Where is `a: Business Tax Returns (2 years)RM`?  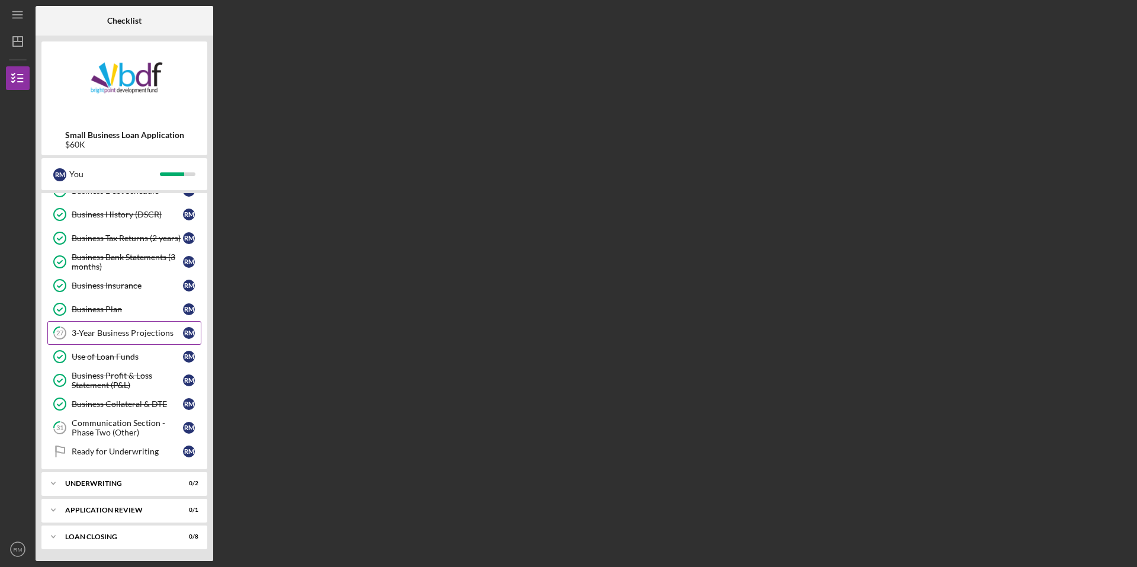 a: Business Tax Returns (2 years)RM is located at coordinates (124, 238).